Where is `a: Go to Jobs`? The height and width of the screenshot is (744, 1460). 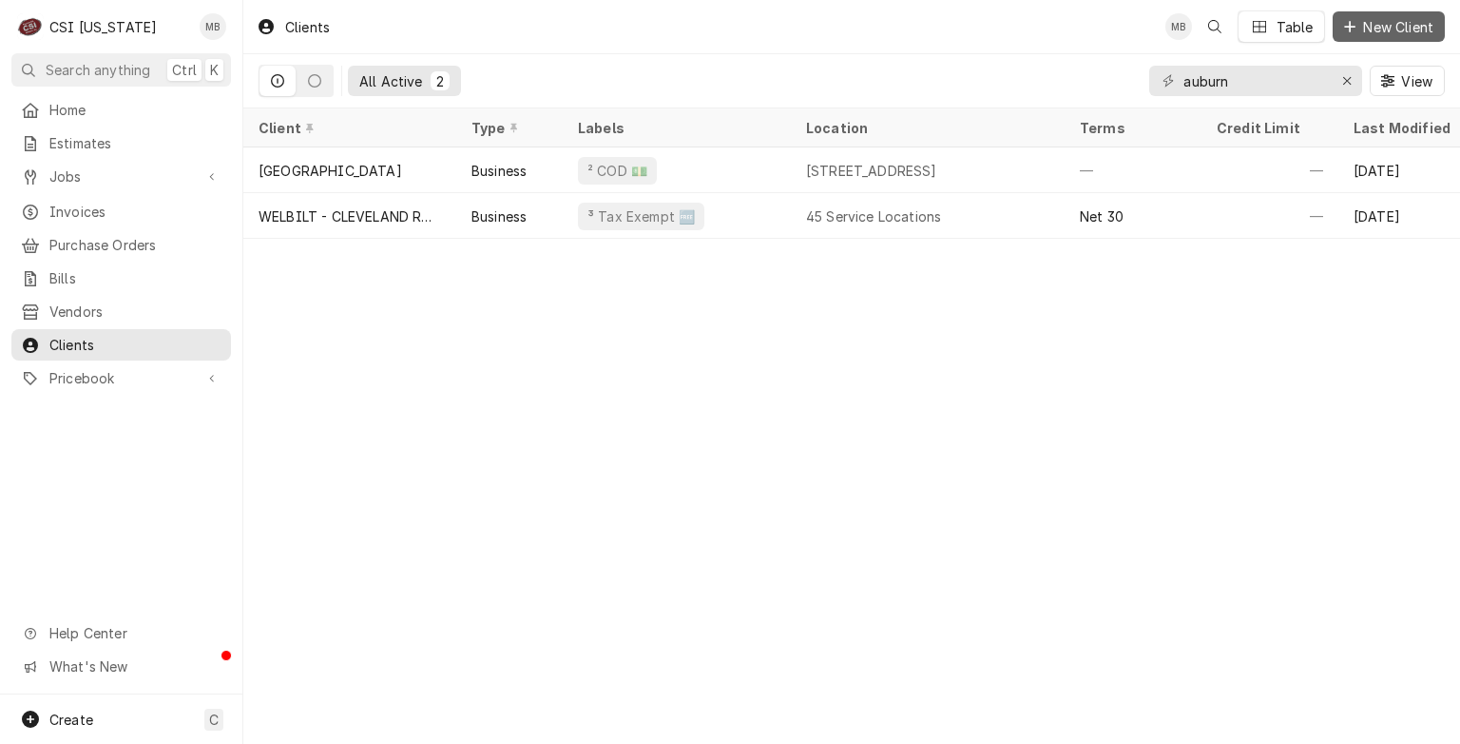
a: Go to Jobs is located at coordinates (121, 176).